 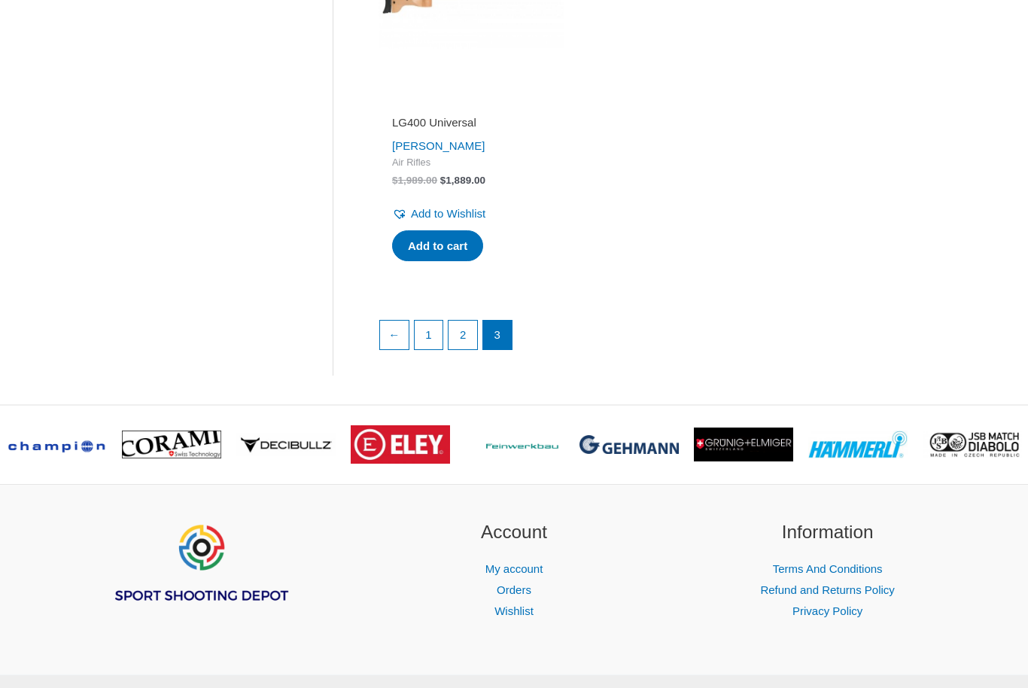 What do you see at coordinates (671, 339) in the screenshot?
I see `nav: Product Pagination` at bounding box center [671, 339].